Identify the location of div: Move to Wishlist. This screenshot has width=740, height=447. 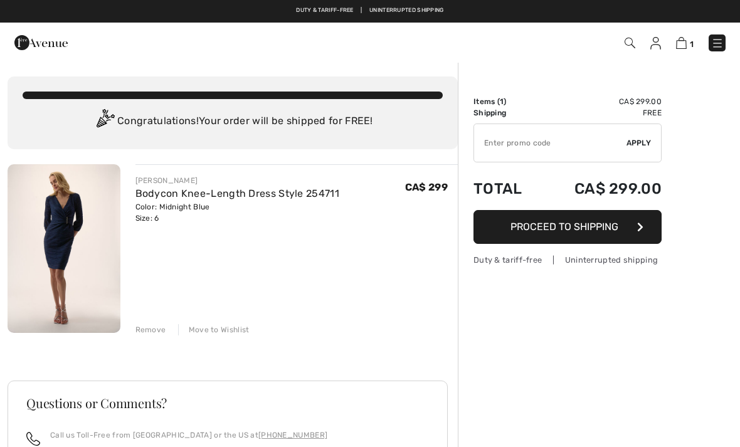
(214, 330).